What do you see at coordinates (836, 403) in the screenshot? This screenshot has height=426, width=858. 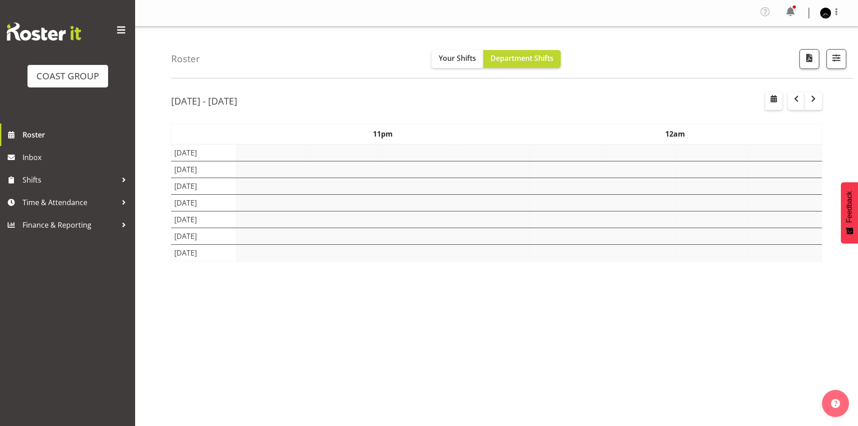 I see `img: help-xxl-2.png` at bounding box center [836, 403].